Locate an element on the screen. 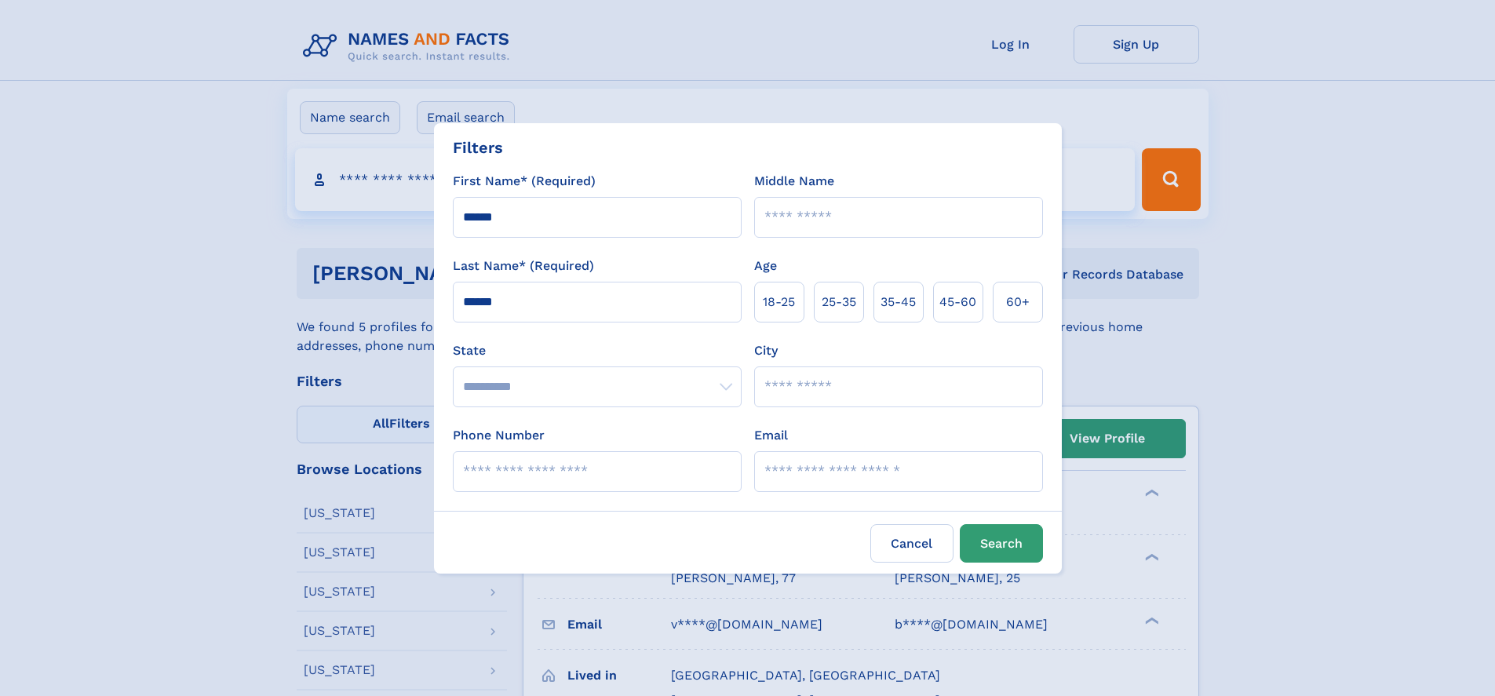  label: Middle Name is located at coordinates (794, 181).